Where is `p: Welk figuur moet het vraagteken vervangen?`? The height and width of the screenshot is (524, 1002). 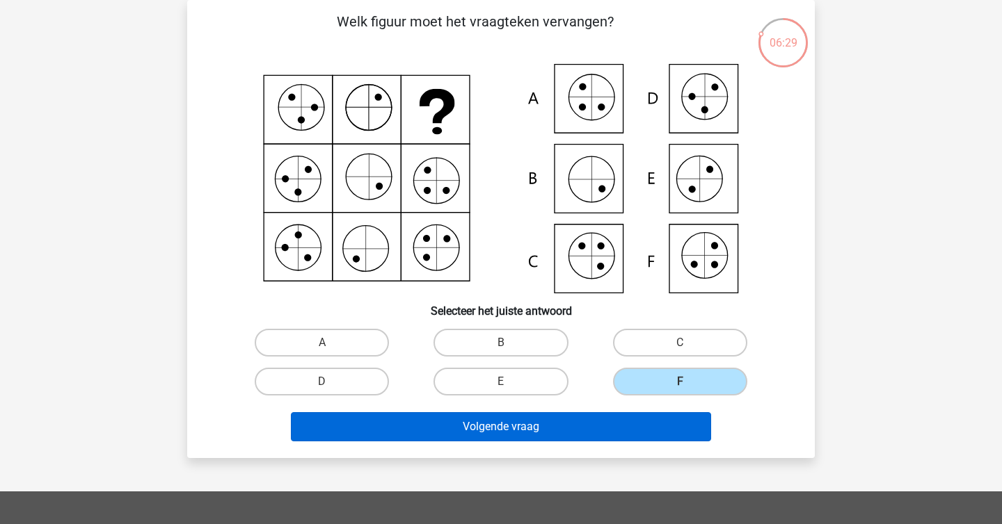 p: Welk figuur moet het vraagteken vervangen? is located at coordinates (474, 32).